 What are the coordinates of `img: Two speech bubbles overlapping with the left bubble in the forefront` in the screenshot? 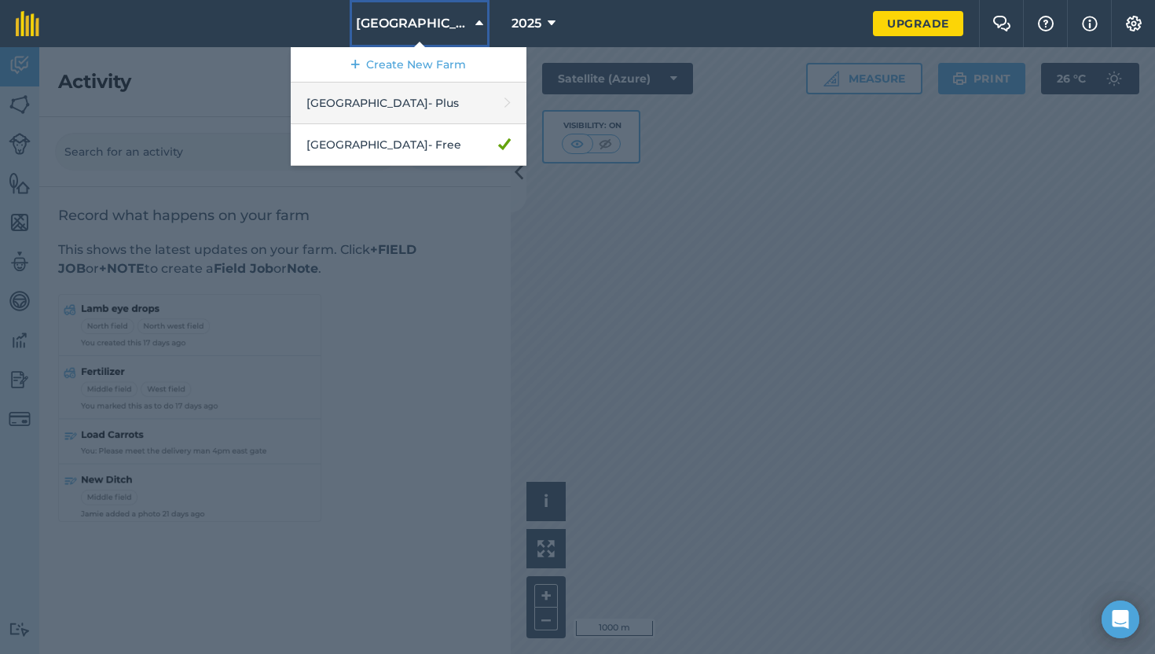 It's located at (1002, 24).